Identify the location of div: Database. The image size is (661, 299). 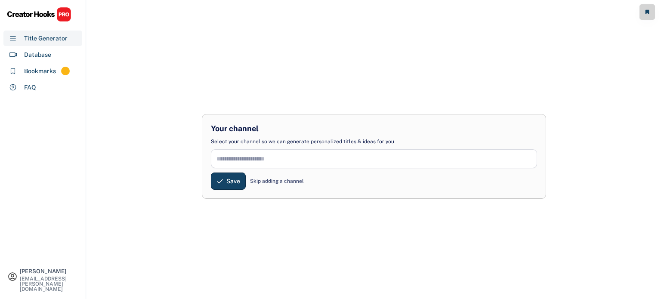
(37, 55).